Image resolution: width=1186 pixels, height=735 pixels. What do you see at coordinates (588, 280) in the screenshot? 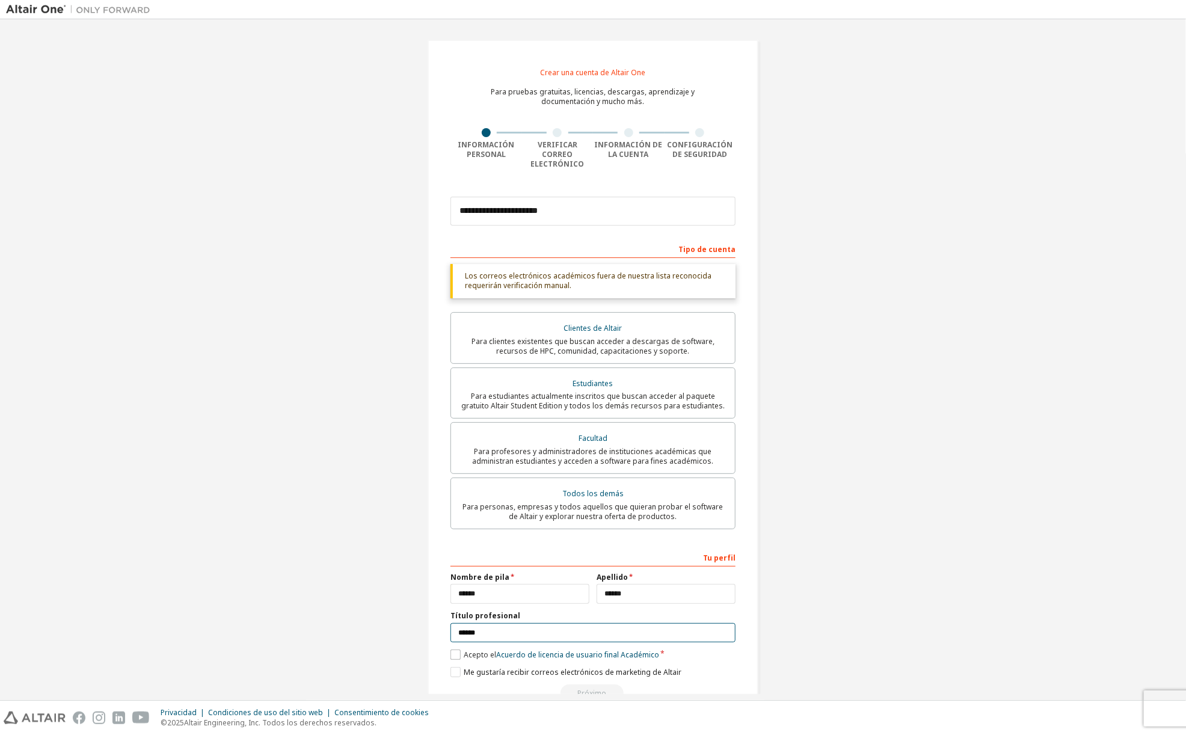
I see `font: Los correos electrónicos académicos fuera de nuestra lista reconocida requerirán verificación man...` at bounding box center [588, 280].